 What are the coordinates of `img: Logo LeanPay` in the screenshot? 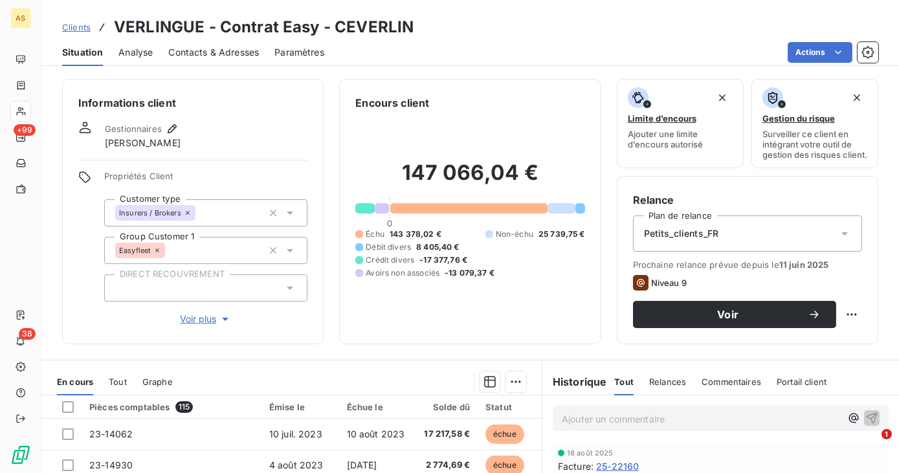 It's located at (21, 455).